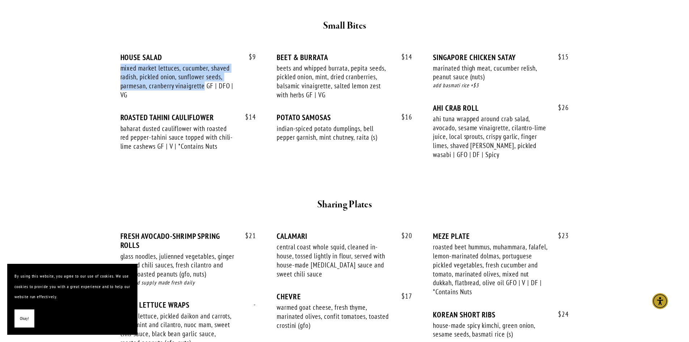 The image size is (689, 342). What do you see at coordinates (403, 117) in the screenshot?
I see `span: 16` at bounding box center [403, 117].